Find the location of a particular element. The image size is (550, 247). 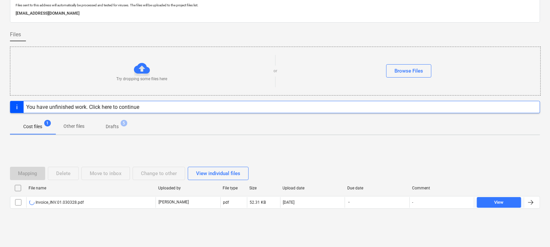

div: File type is located at coordinates (234, 188).